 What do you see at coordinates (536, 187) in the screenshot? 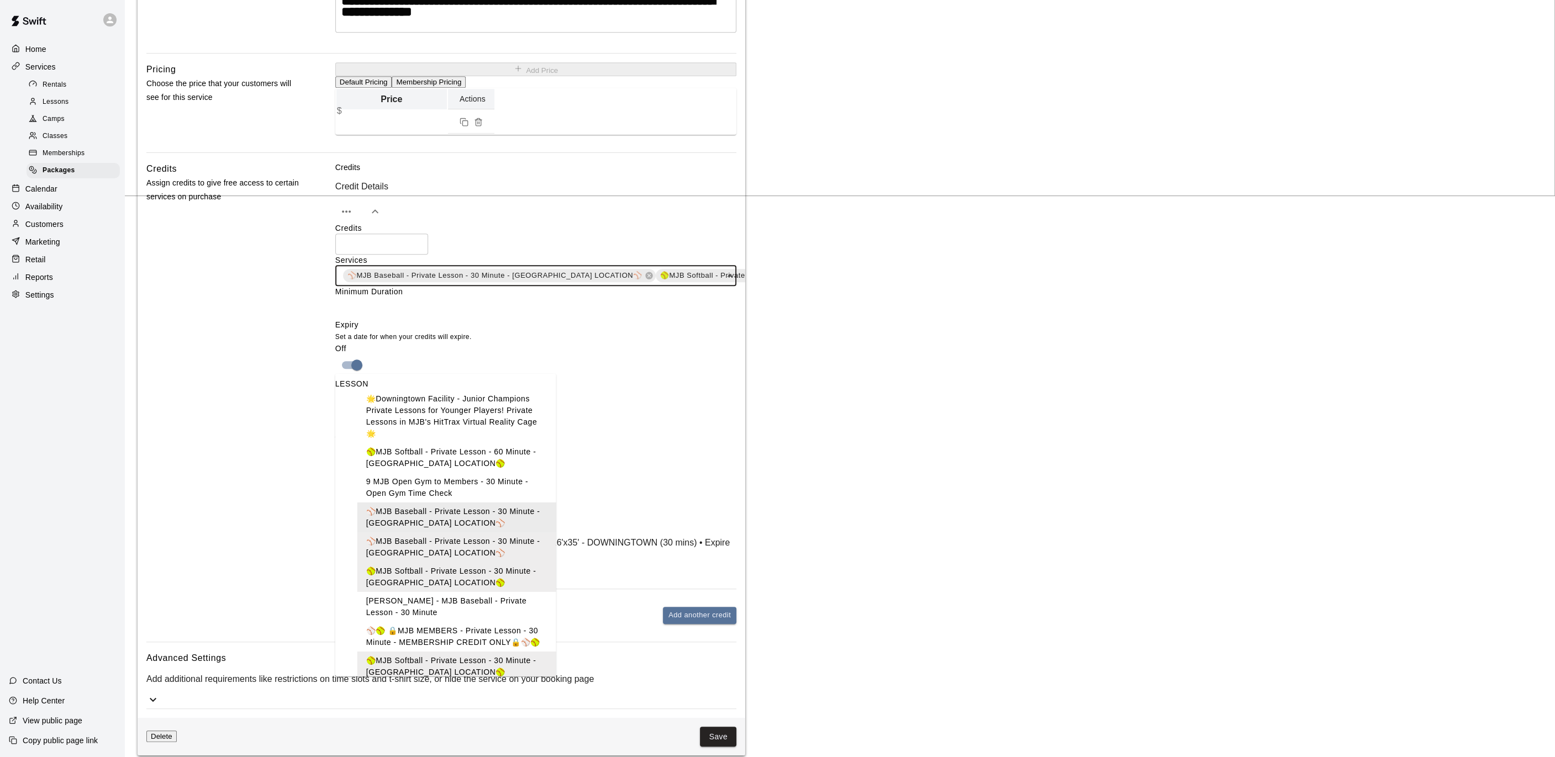
I see `p: Credit Details` at bounding box center [536, 187].